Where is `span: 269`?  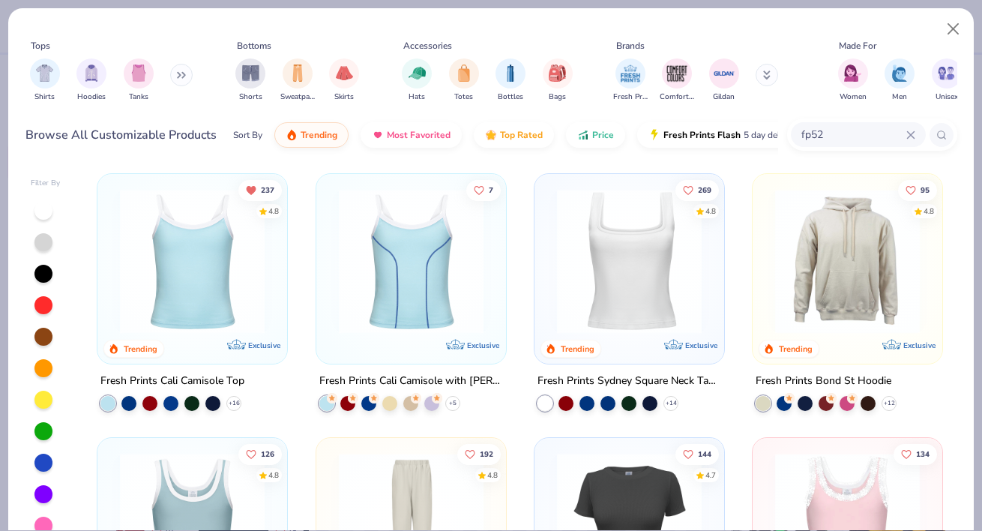 span: 269 is located at coordinates (704, 190).